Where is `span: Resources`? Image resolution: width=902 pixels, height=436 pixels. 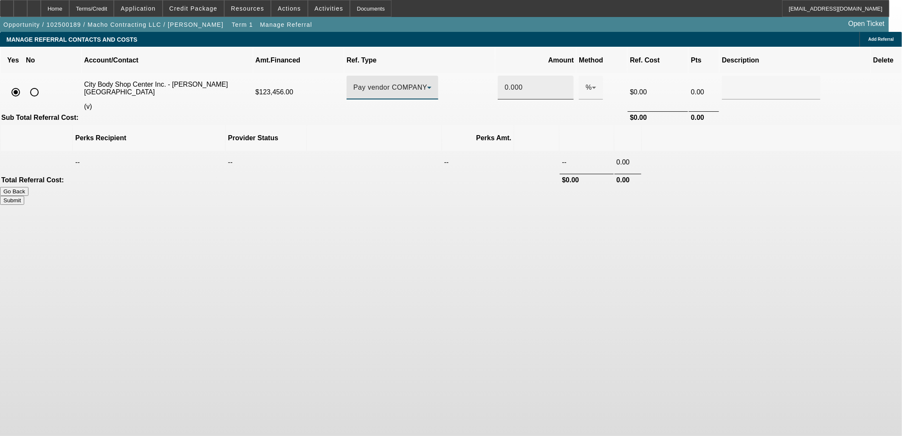
span: Resources is located at coordinates (247, 8).